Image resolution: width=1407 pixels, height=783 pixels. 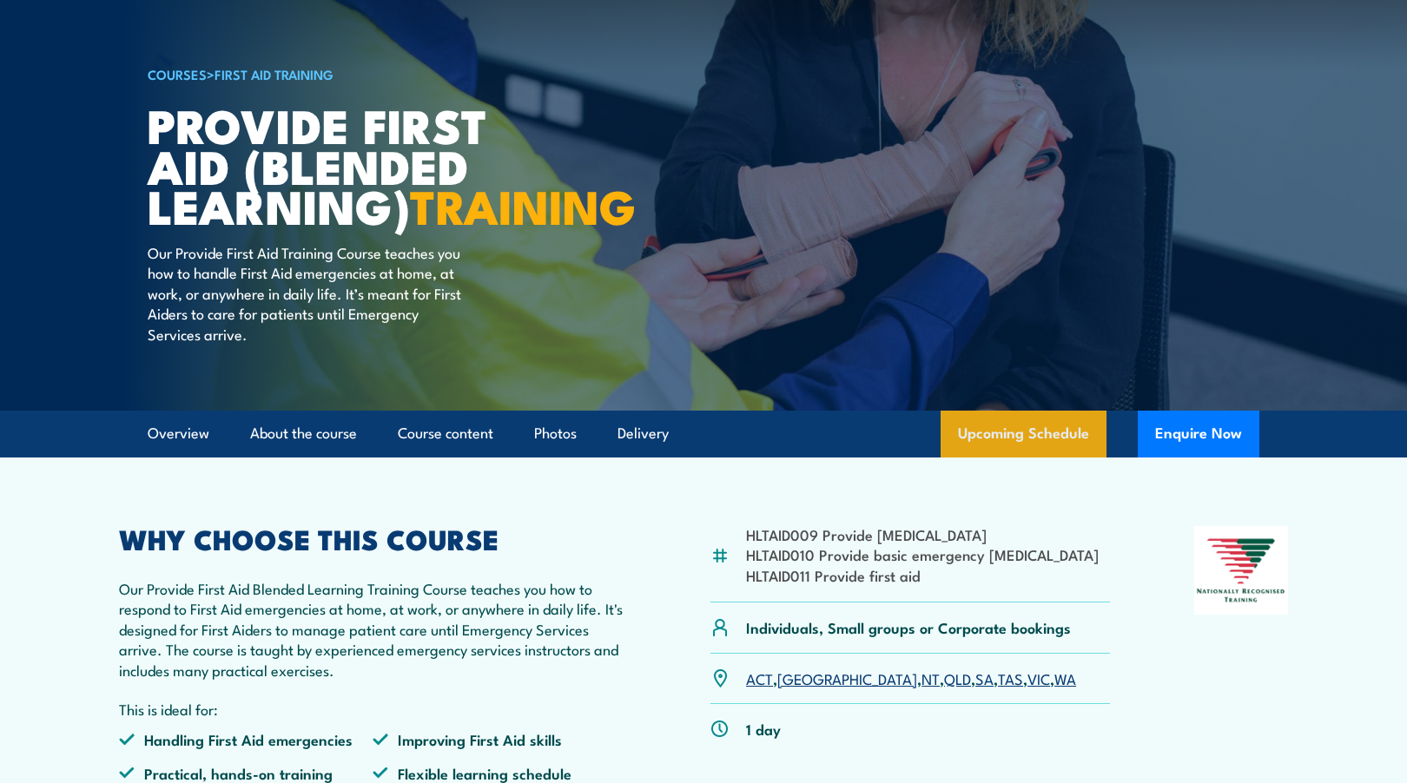 What do you see at coordinates (246, 739) in the screenshot?
I see `li: Handling First Aid emergencies` at bounding box center [246, 739].